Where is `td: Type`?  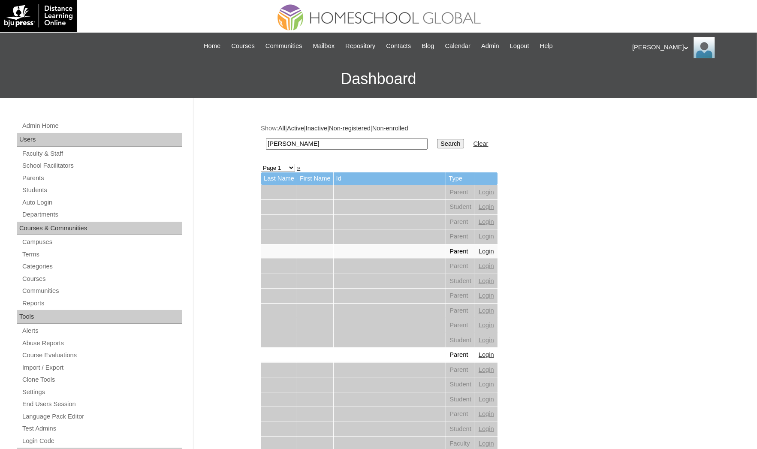
td: Type is located at coordinates (460, 178).